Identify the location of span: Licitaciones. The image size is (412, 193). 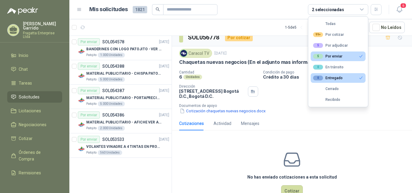
(30, 111).